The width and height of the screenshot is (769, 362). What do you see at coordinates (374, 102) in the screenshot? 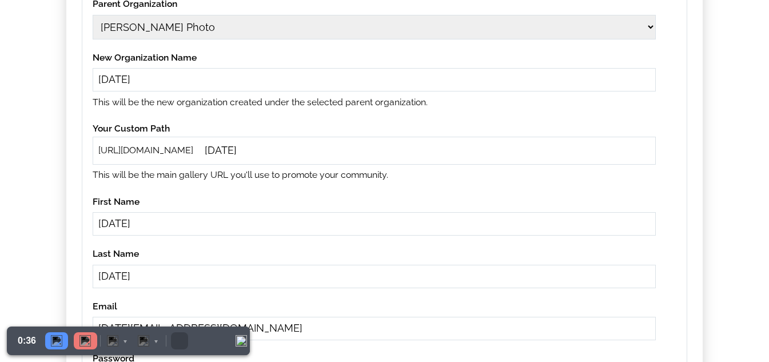
I see `p: This will be the new organization created under the selected parent organization.` at bounding box center [374, 102].